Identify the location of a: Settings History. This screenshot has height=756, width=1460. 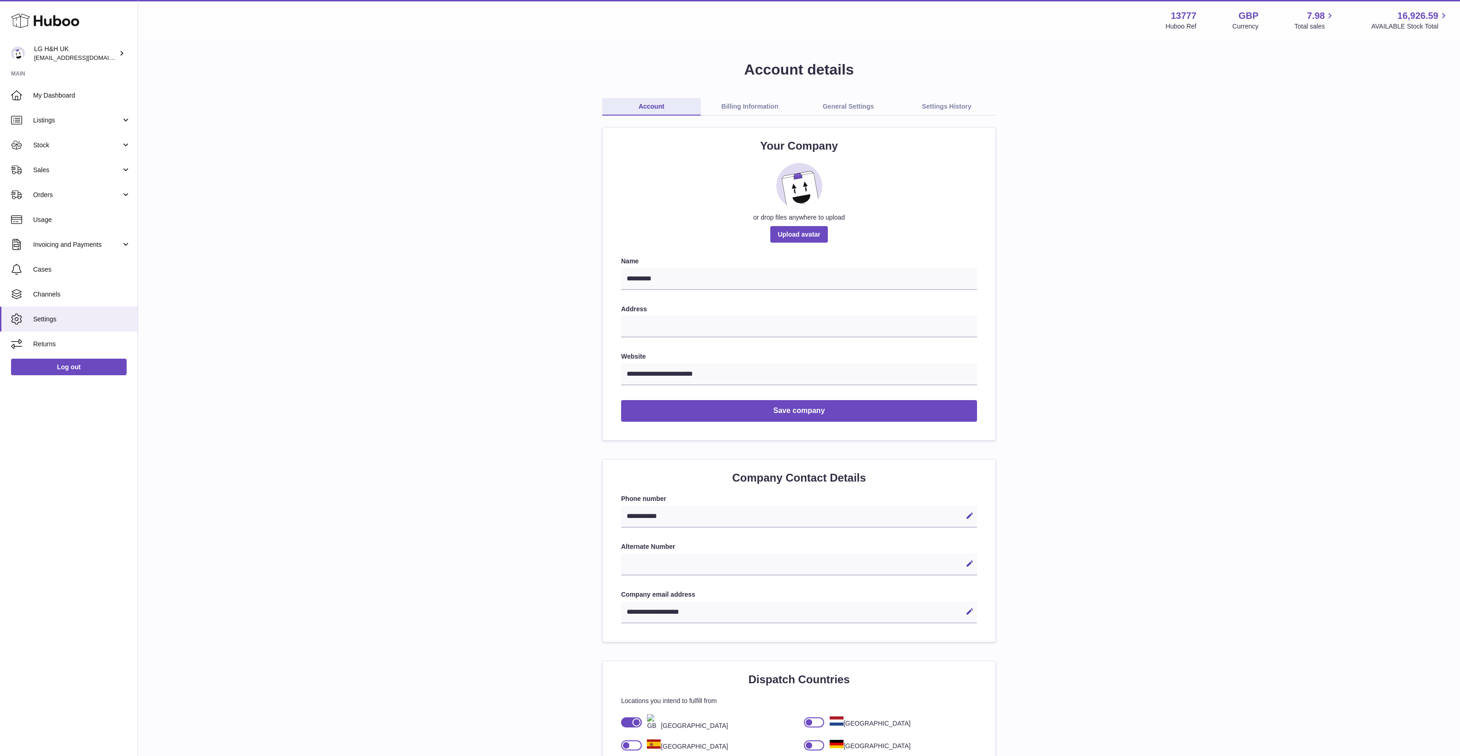
(947, 107).